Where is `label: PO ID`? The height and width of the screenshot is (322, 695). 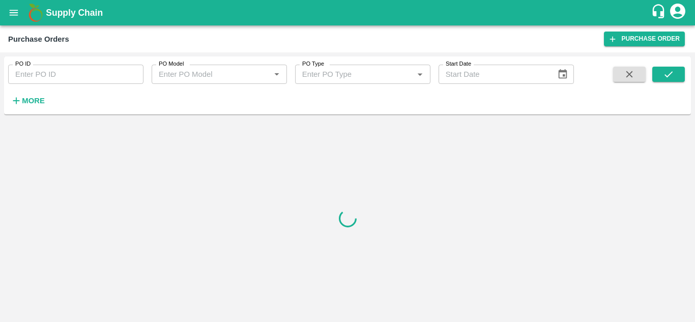 label: PO ID is located at coordinates (23, 64).